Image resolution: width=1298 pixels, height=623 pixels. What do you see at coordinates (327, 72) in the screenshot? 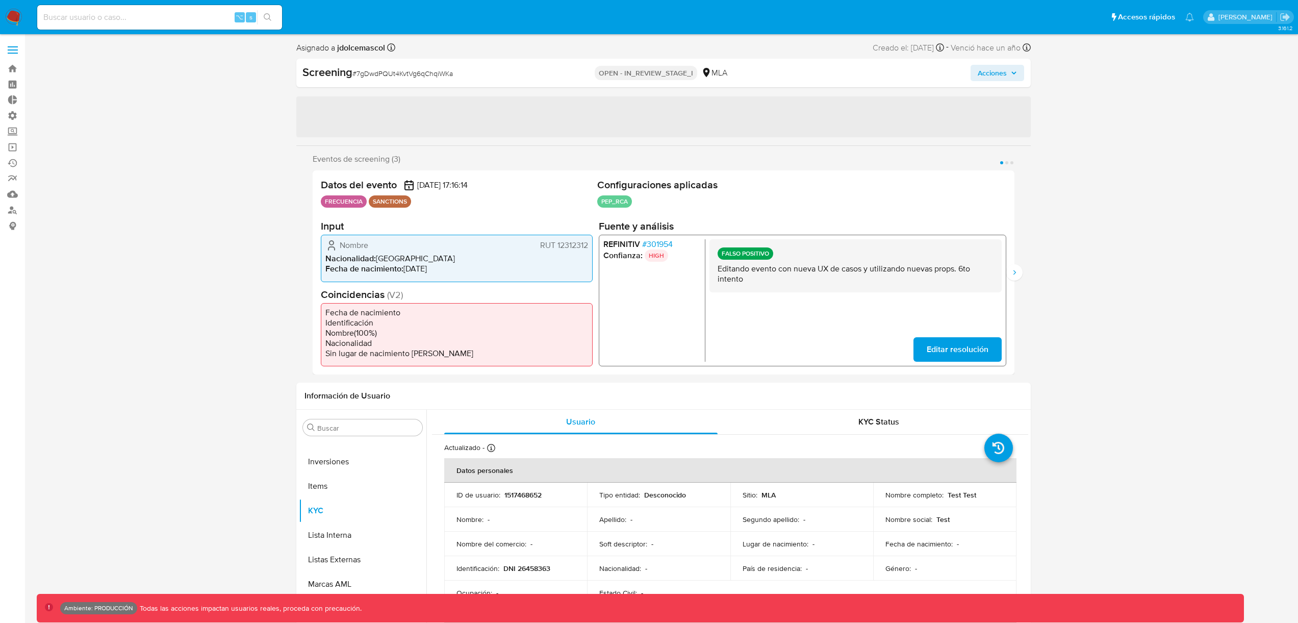
I see `b: Screening` at bounding box center [327, 72].